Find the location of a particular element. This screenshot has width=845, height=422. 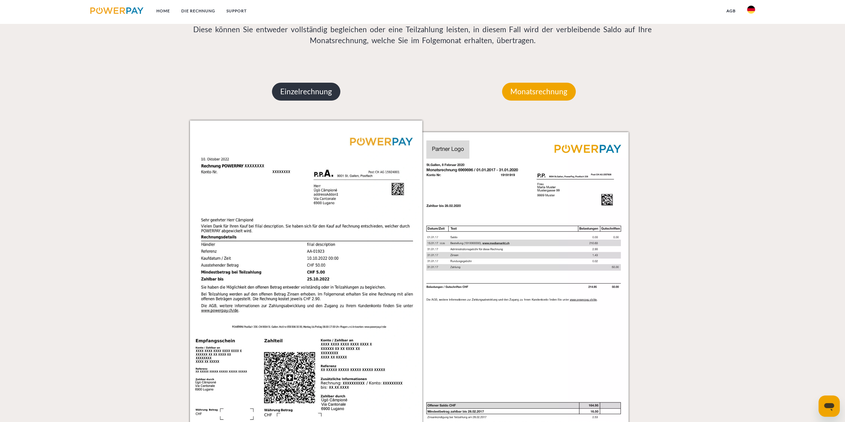

a: DIE RECHNUNG is located at coordinates (198, 11).